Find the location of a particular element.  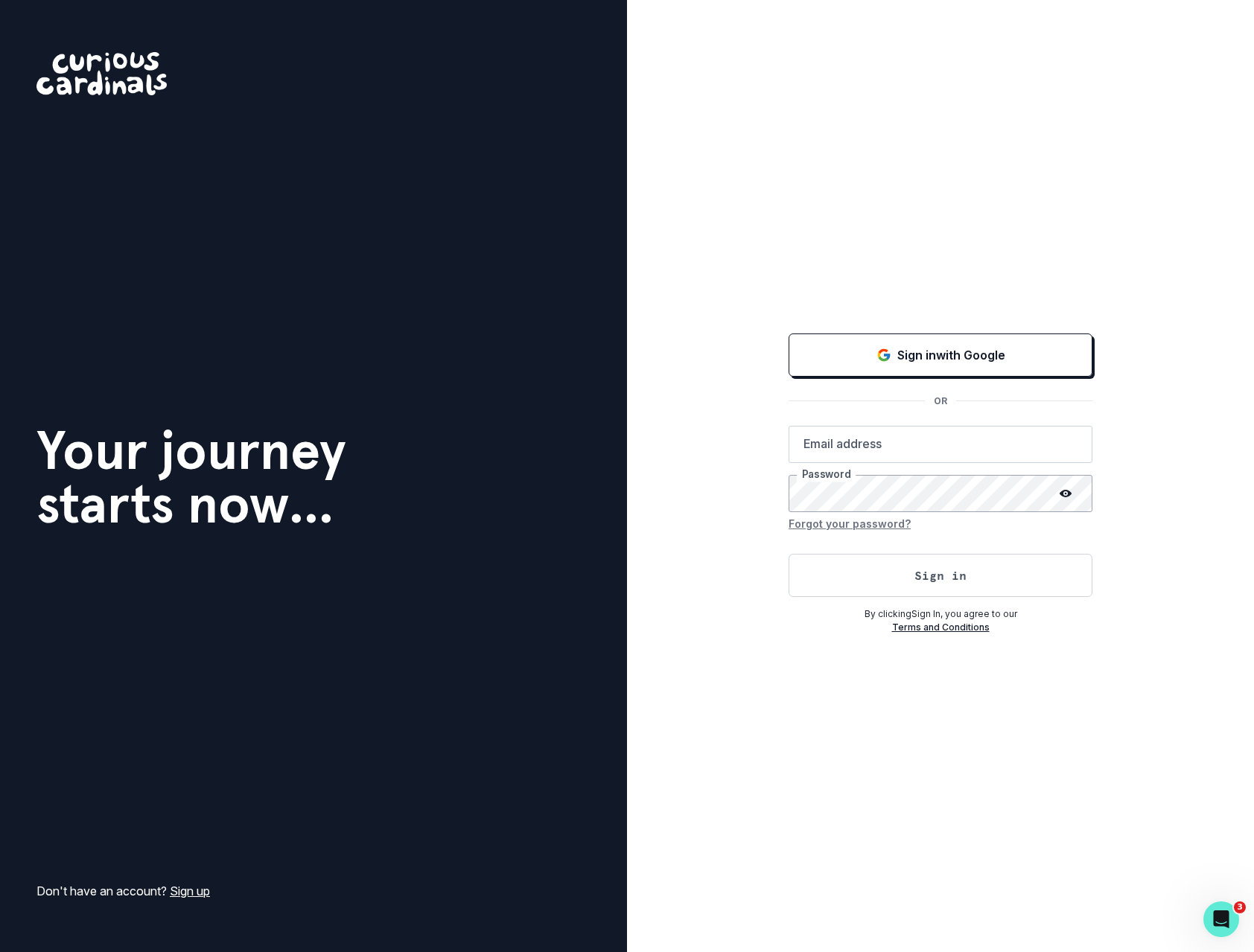

span: 3 is located at coordinates (1240, 908).